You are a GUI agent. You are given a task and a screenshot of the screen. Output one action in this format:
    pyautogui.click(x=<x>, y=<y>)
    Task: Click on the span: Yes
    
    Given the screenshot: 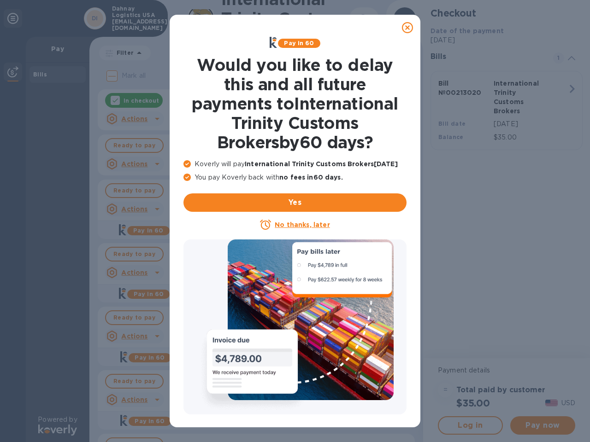 What is the action you would take?
    pyautogui.click(x=295, y=203)
    